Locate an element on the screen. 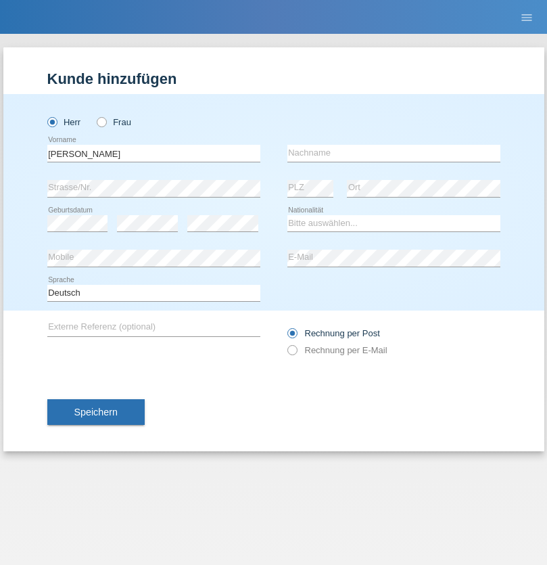  label: Rechnung per Post is located at coordinates (333, 333).